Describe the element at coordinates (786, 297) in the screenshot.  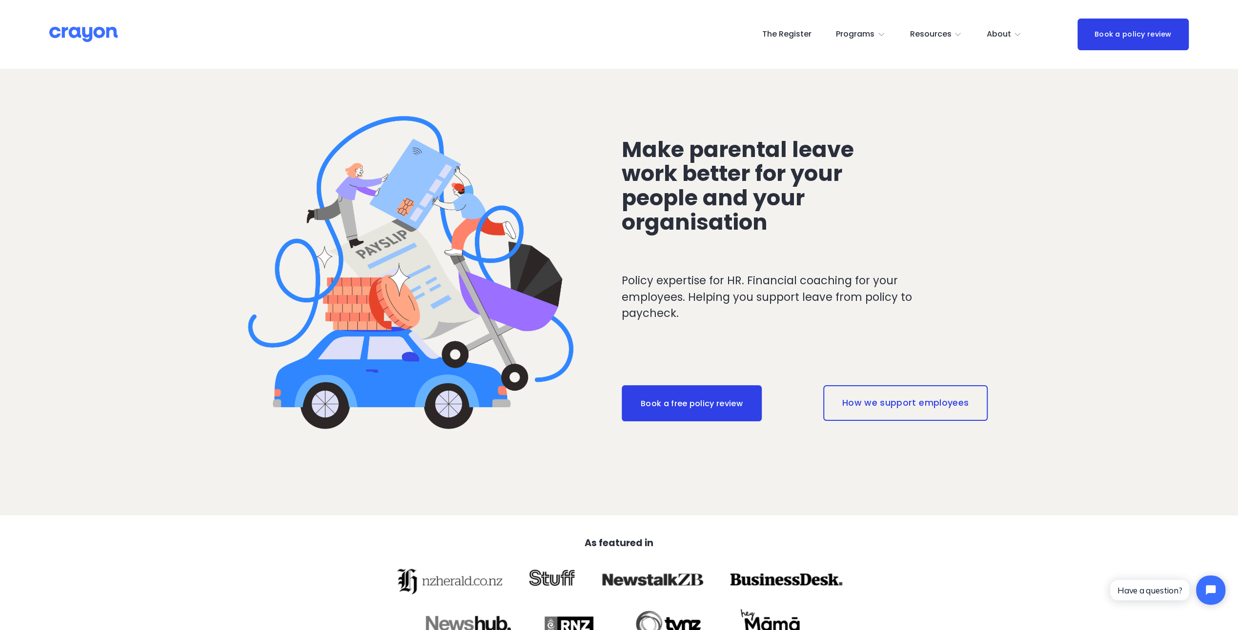
I see `p: Policy expertise for HR. Financial coaching for your employees. Helping you support leave from po...` at that location.